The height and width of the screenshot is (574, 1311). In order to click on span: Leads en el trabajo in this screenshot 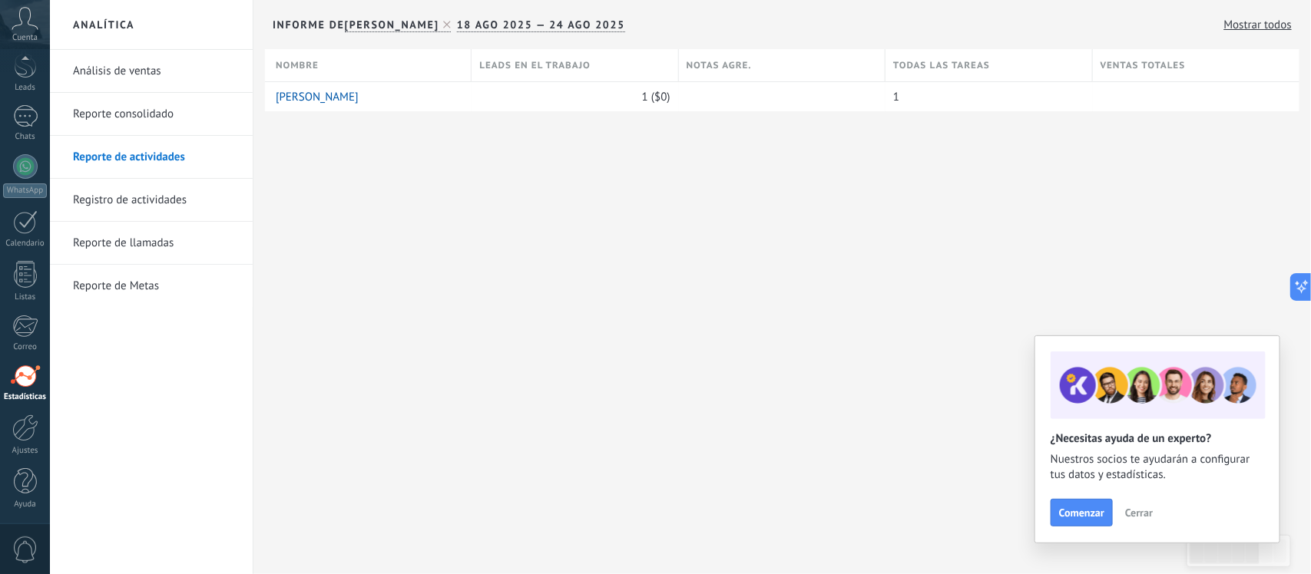, I will do `click(534, 65)`.